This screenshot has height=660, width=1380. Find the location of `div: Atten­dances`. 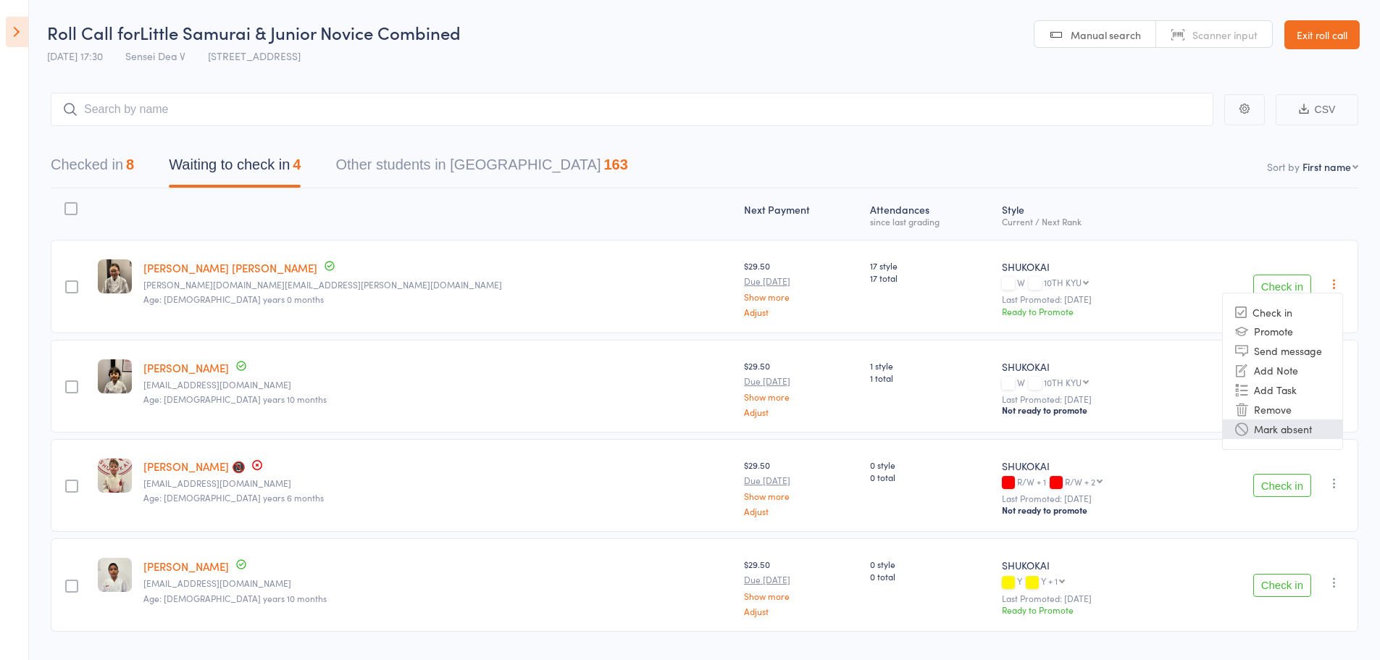

div: Atten­dances is located at coordinates (930, 214).